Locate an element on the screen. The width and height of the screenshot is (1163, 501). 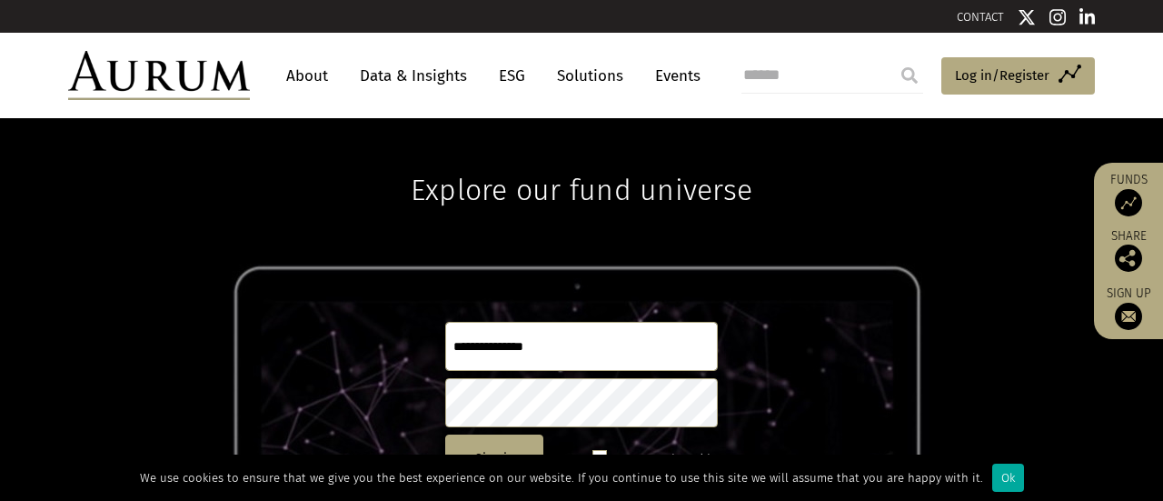
a: Funds is located at coordinates (1129, 194).